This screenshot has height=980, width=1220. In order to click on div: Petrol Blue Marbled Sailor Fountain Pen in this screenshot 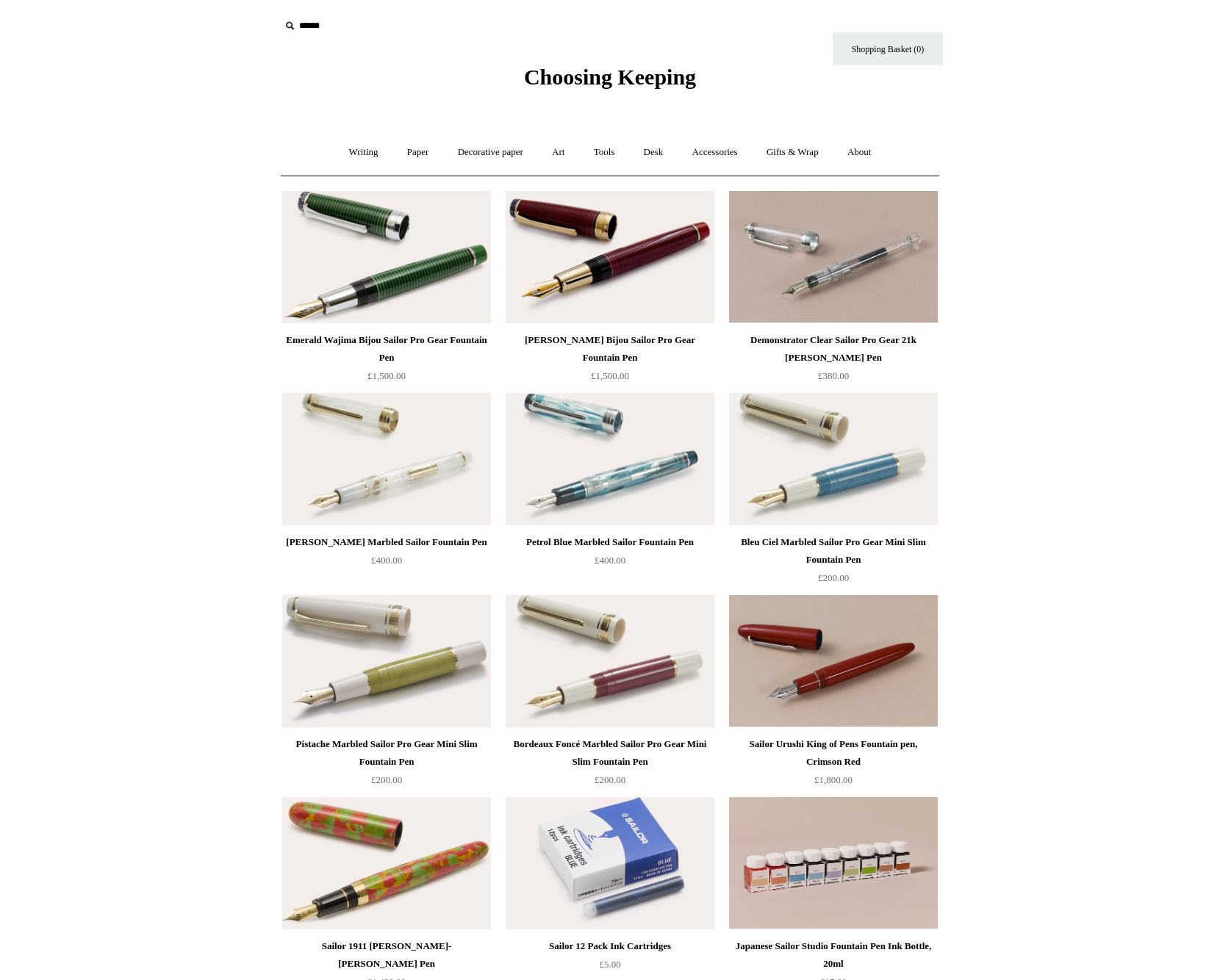, I will do `click(610, 542)`.